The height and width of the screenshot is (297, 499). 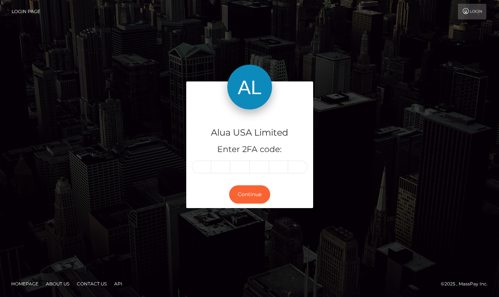 I want to click on h4: Alua USA Limited, so click(x=250, y=133).